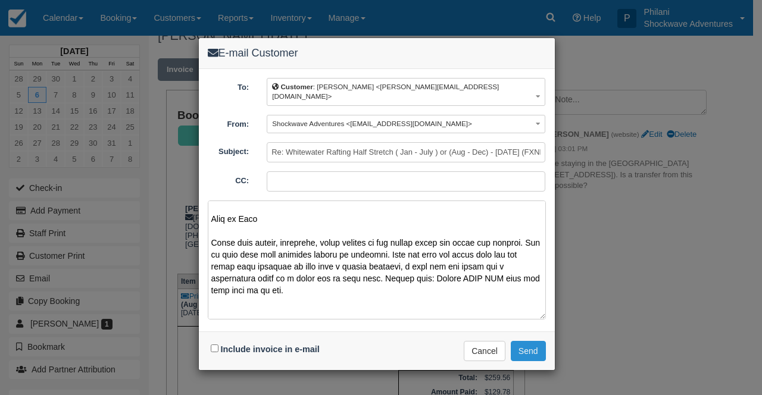  Describe the element at coordinates (528, 351) in the screenshot. I see `button: Send` at that location.